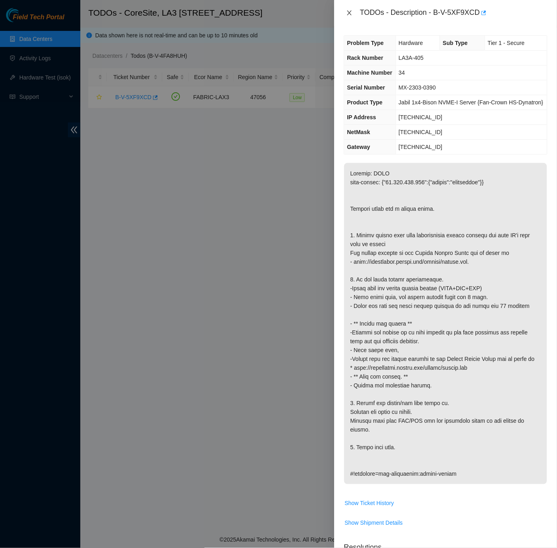  What do you see at coordinates (506, 43) in the screenshot?
I see `span: Tier 1 - Secure` at bounding box center [506, 43].